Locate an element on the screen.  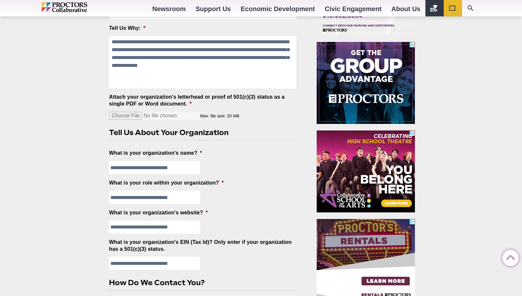
h2: How Do We Contact You? is located at coordinates (200, 282).